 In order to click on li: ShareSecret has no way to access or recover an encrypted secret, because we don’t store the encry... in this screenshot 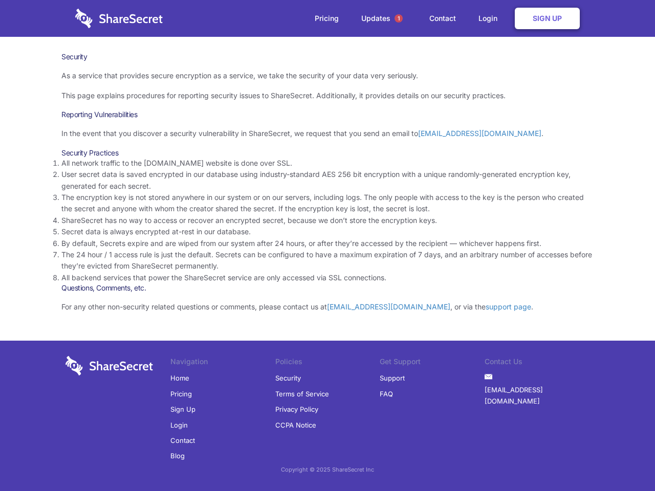, I will do `click(327, 220)`.